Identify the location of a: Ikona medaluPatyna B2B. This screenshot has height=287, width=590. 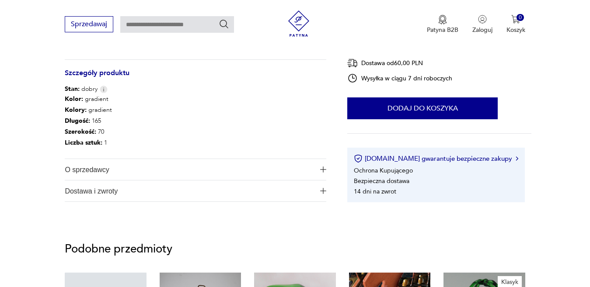
(443, 24).